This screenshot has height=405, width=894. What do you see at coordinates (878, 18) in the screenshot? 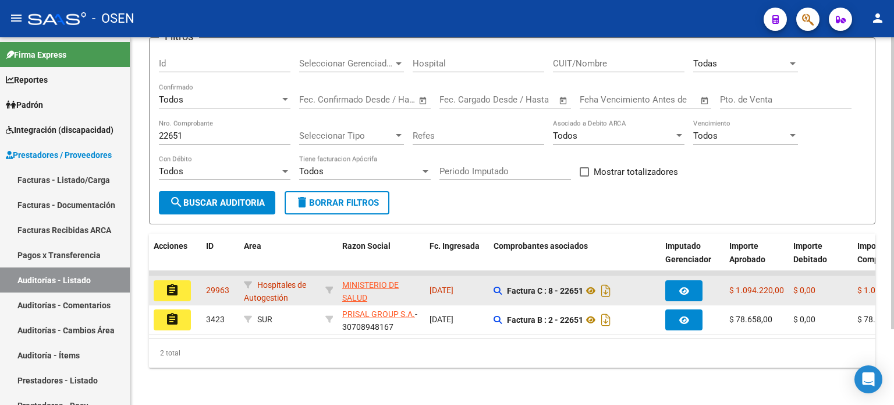
I see `mat-icon: person` at bounding box center [878, 18].